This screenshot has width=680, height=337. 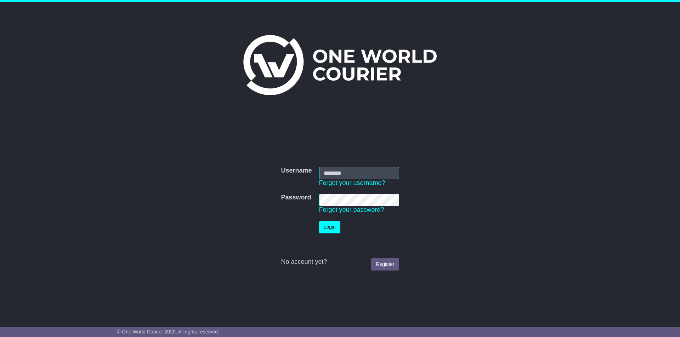 What do you see at coordinates (296, 171) in the screenshot?
I see `label: Username` at bounding box center [296, 171].